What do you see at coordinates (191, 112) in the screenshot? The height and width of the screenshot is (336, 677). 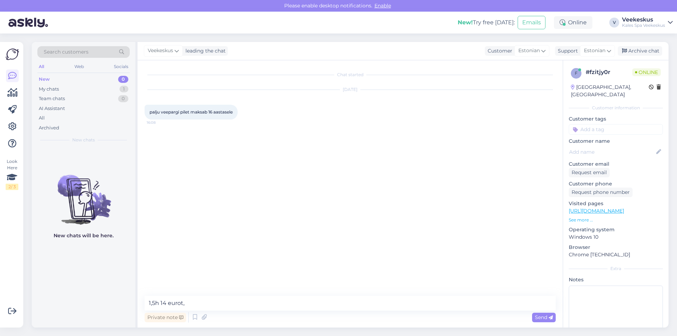 I see `span: palju veepargi pilet maksab 16 aastasele` at bounding box center [191, 112].